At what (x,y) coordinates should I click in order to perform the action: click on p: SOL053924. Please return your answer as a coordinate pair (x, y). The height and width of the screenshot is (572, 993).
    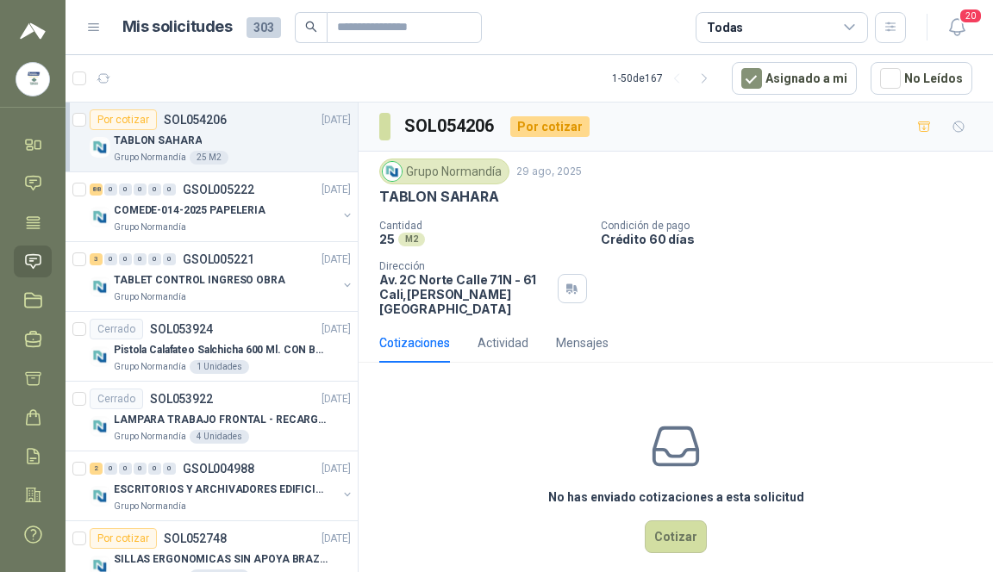
    Looking at the image, I should click on (181, 329).